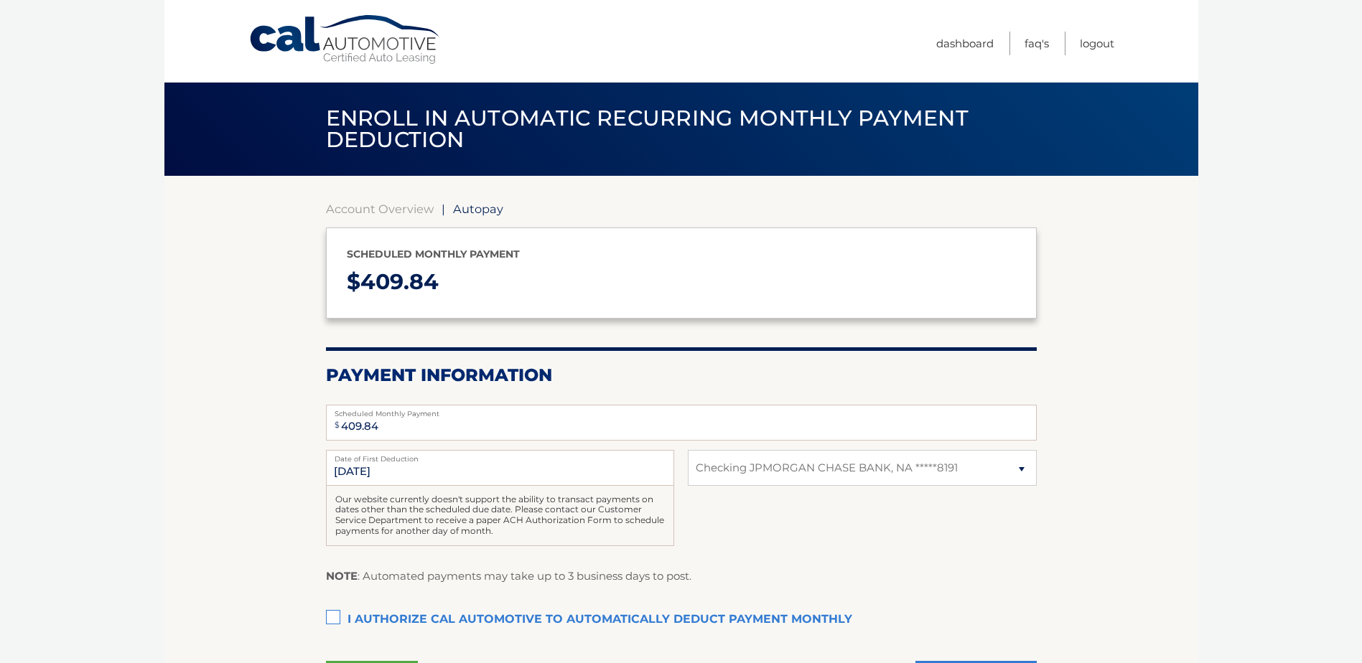 This screenshot has height=663, width=1362. What do you see at coordinates (500, 468) in the screenshot?
I see `input: Payment Date` at bounding box center [500, 468].